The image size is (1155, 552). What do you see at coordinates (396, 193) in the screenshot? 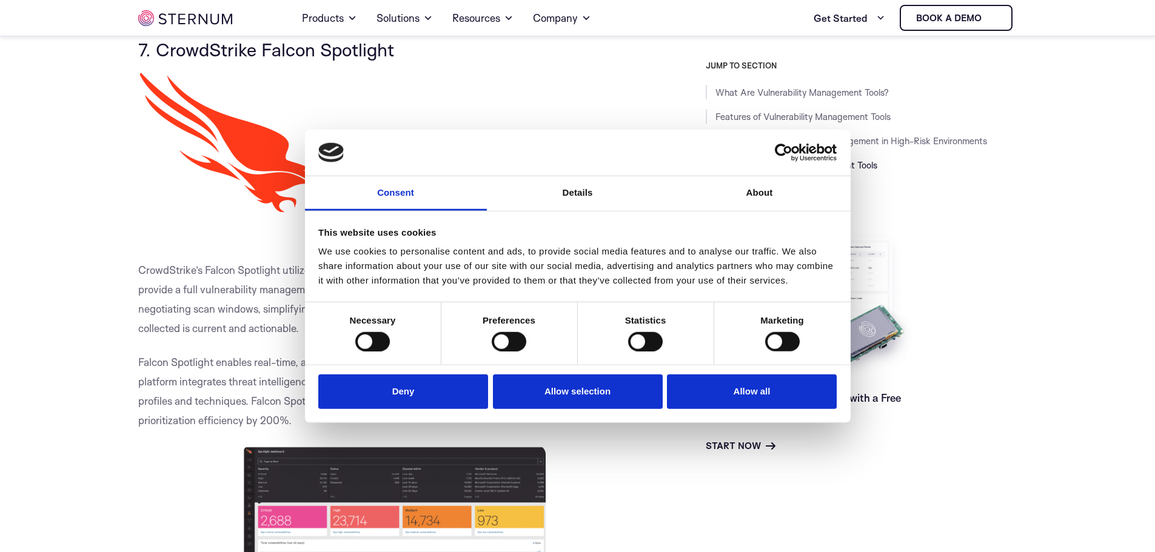
I see `a: Consent` at bounding box center [396, 193].